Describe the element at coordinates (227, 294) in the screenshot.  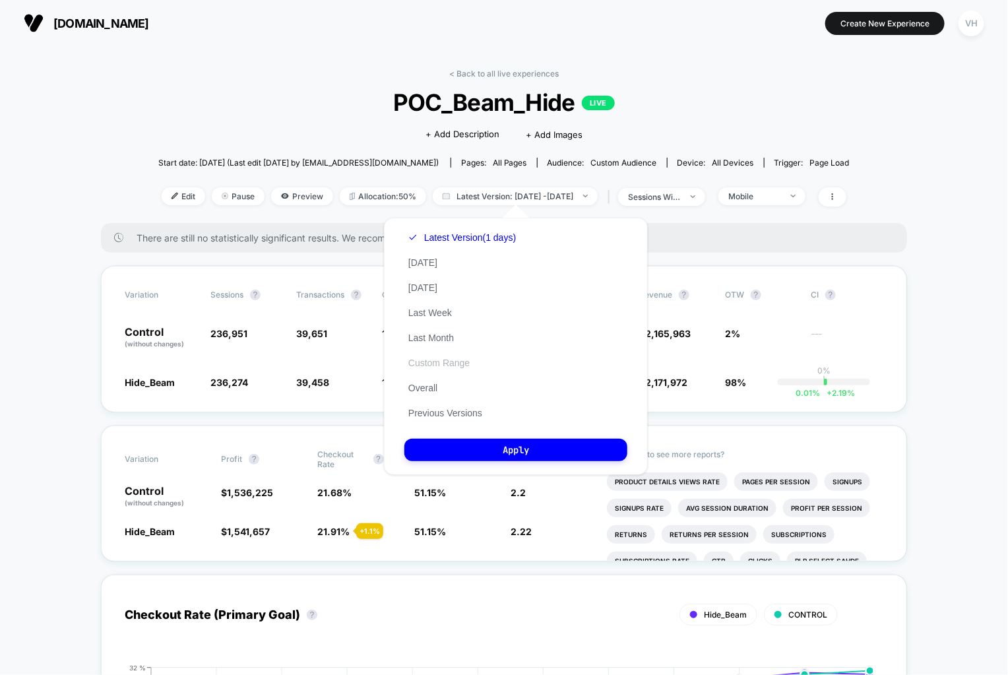
I see `span: Sessions` at that location.